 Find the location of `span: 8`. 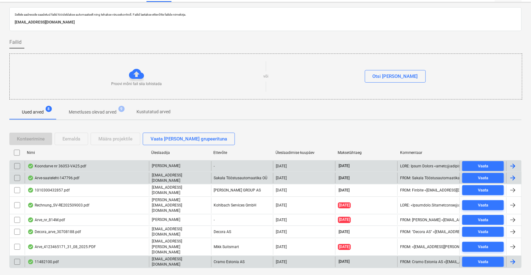

span: 8 is located at coordinates (49, 109).